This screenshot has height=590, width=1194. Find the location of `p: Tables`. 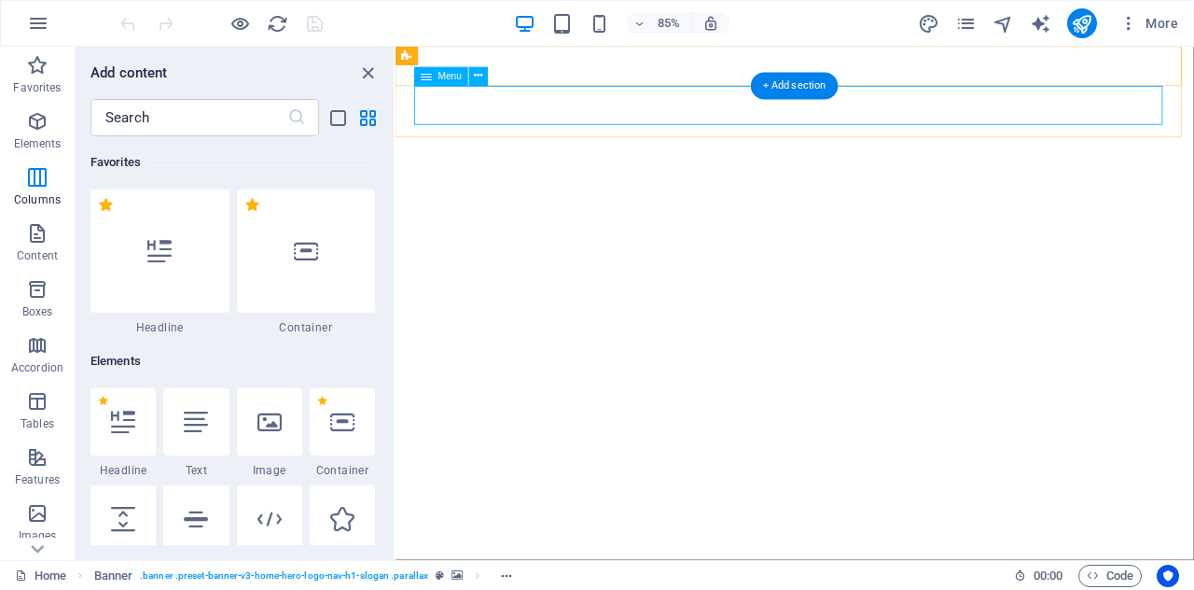

p: Tables is located at coordinates (37, 424).